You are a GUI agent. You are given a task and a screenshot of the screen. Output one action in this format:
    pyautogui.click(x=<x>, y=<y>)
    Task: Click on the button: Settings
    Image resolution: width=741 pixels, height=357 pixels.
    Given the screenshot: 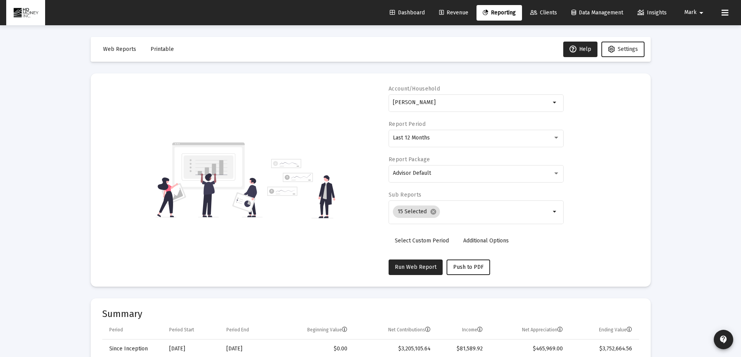 What is the action you would take?
    pyautogui.click(x=622, y=49)
    